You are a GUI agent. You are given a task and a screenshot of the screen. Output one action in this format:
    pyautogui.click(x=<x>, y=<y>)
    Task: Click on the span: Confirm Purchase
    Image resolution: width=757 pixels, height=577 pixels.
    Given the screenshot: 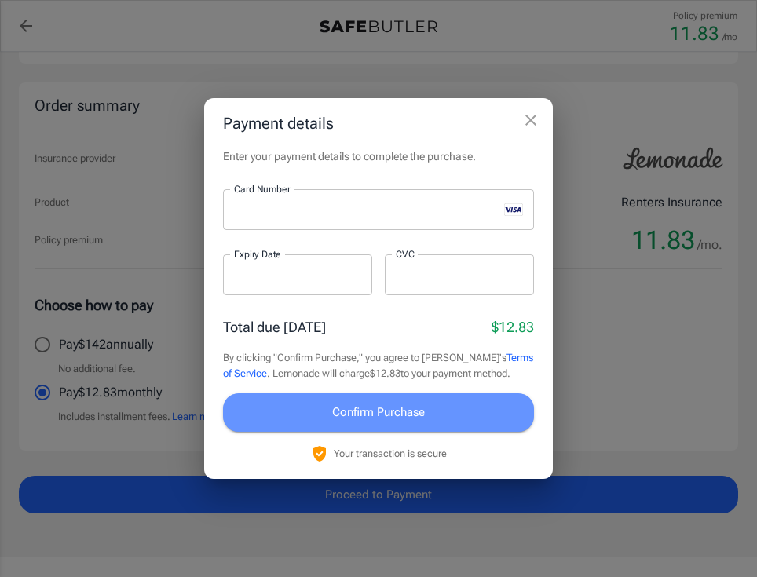 What is the action you would take?
    pyautogui.click(x=378, y=412)
    